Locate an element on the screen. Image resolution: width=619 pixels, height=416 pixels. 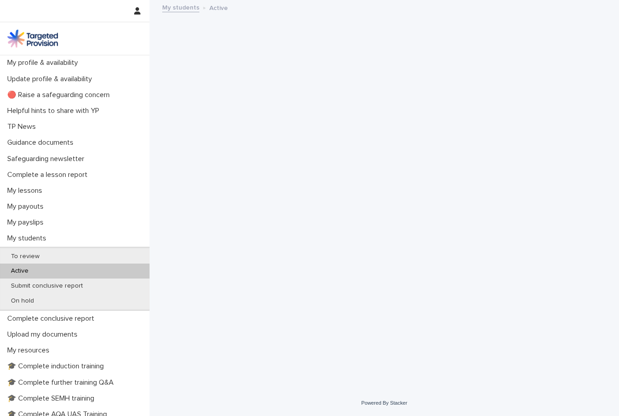
p: Upload my documents is located at coordinates (44, 334).